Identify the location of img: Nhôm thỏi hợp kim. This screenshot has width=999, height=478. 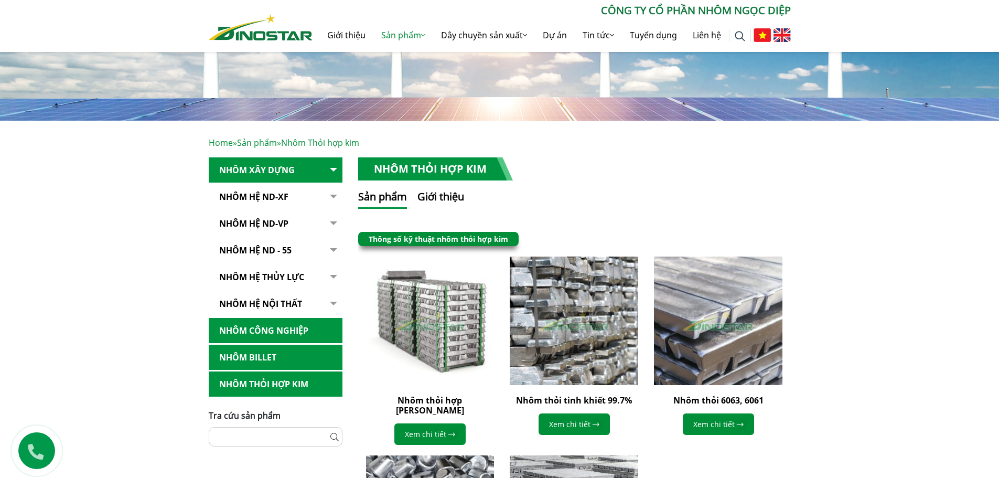
(430, 320).